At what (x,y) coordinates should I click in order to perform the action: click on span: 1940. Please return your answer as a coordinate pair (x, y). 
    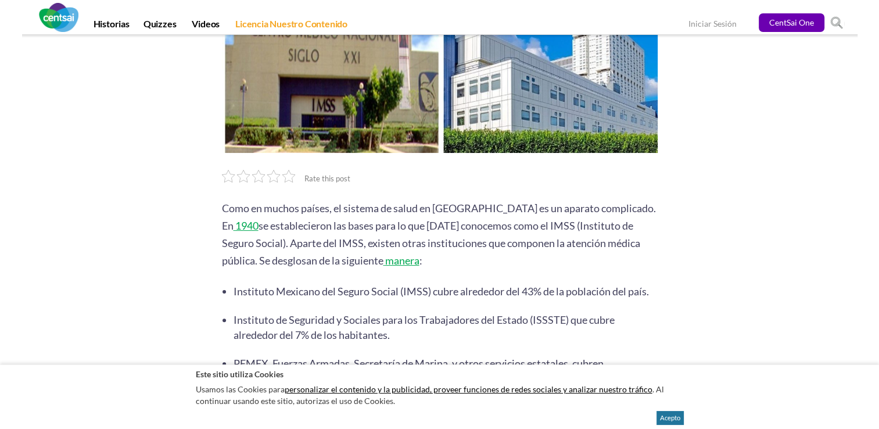
    Looking at the image, I should click on (247, 225).